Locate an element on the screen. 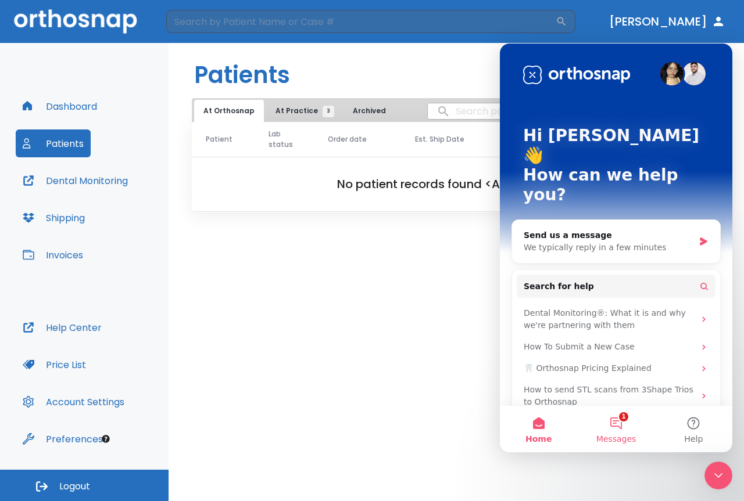 The height and width of the screenshot is (501, 744). button: Dental Monitoring is located at coordinates (75, 181).